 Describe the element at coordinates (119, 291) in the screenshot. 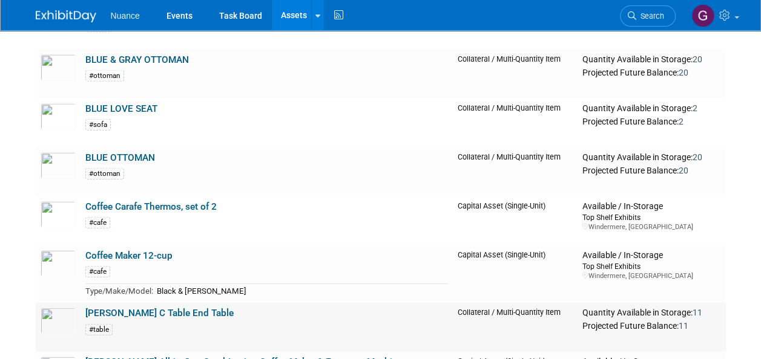

I see `td: Type/Make/Model:` at that location.